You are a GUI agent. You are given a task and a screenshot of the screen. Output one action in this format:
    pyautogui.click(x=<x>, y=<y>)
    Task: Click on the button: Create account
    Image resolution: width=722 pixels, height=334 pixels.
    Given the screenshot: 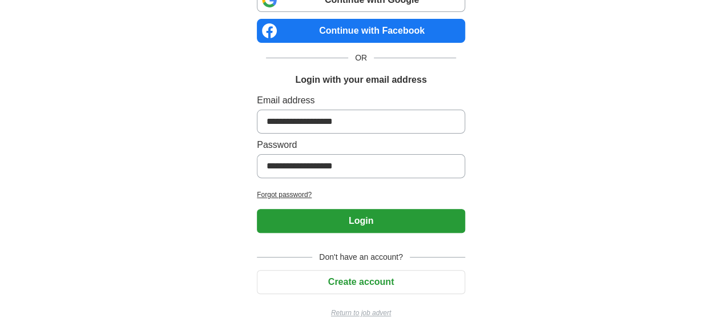 What is the action you would take?
    pyautogui.click(x=361, y=282)
    